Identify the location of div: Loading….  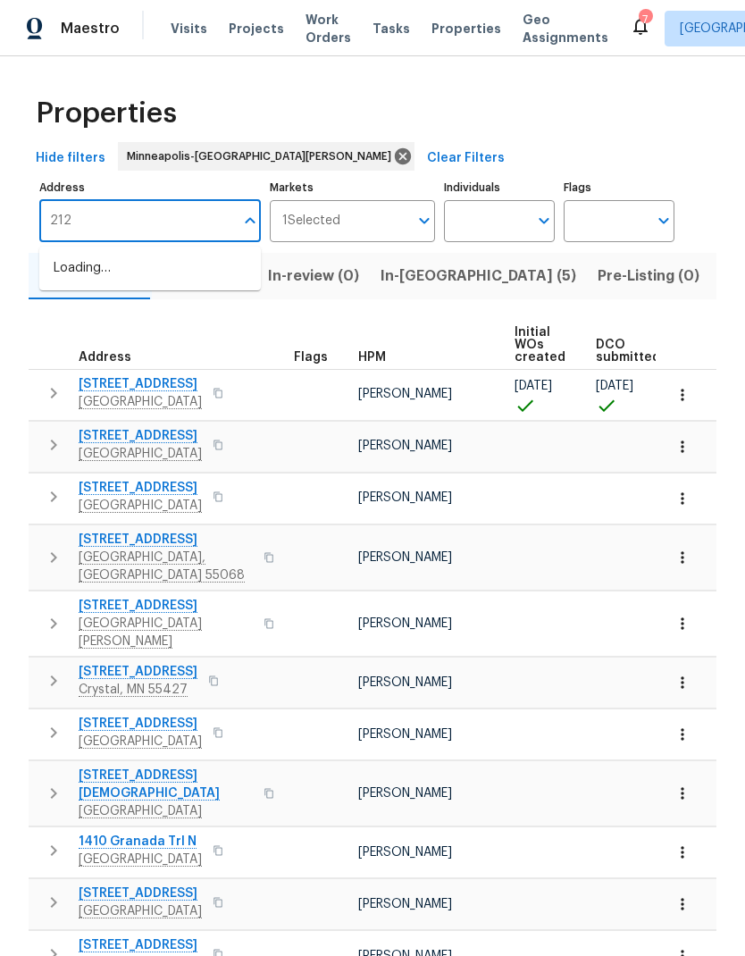
(150, 268).